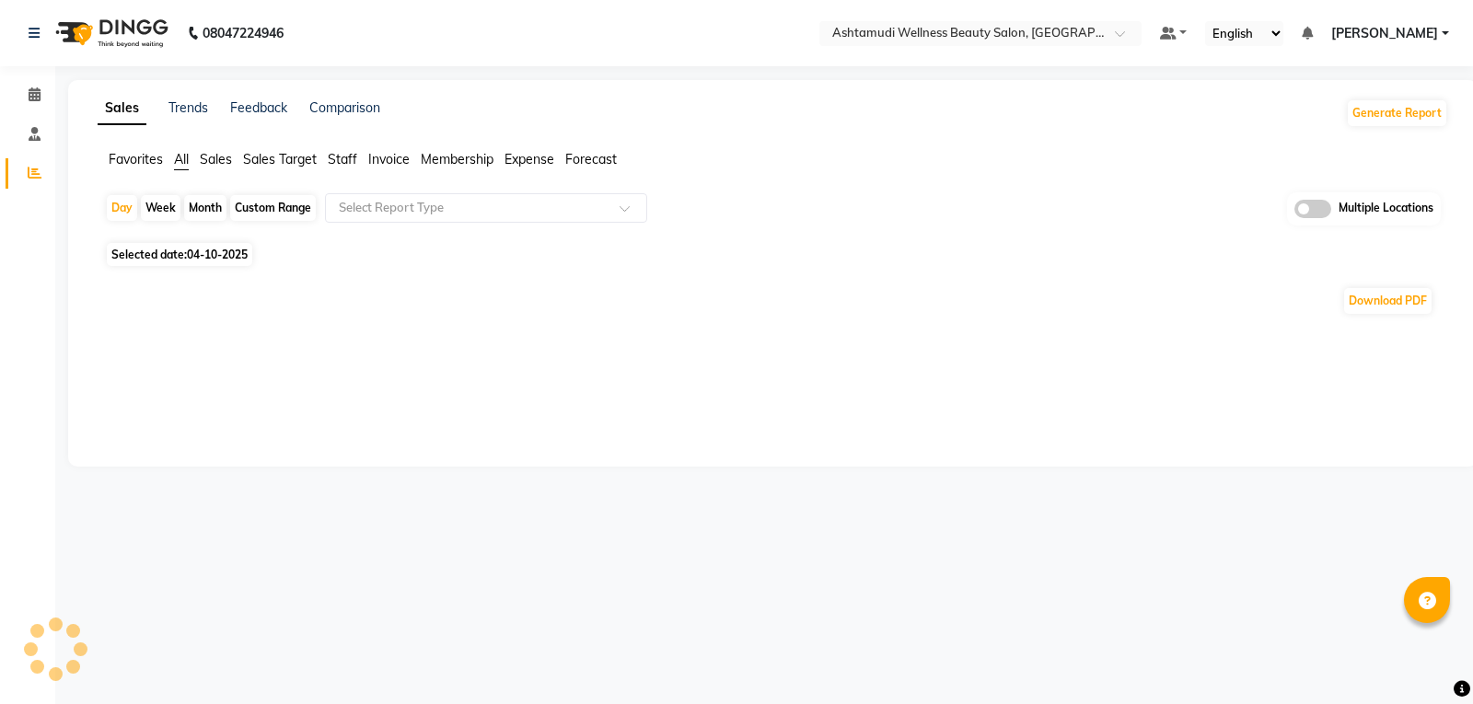 The height and width of the screenshot is (704, 1473). What do you see at coordinates (457, 159) in the screenshot?
I see `span: Membership` at bounding box center [457, 159].